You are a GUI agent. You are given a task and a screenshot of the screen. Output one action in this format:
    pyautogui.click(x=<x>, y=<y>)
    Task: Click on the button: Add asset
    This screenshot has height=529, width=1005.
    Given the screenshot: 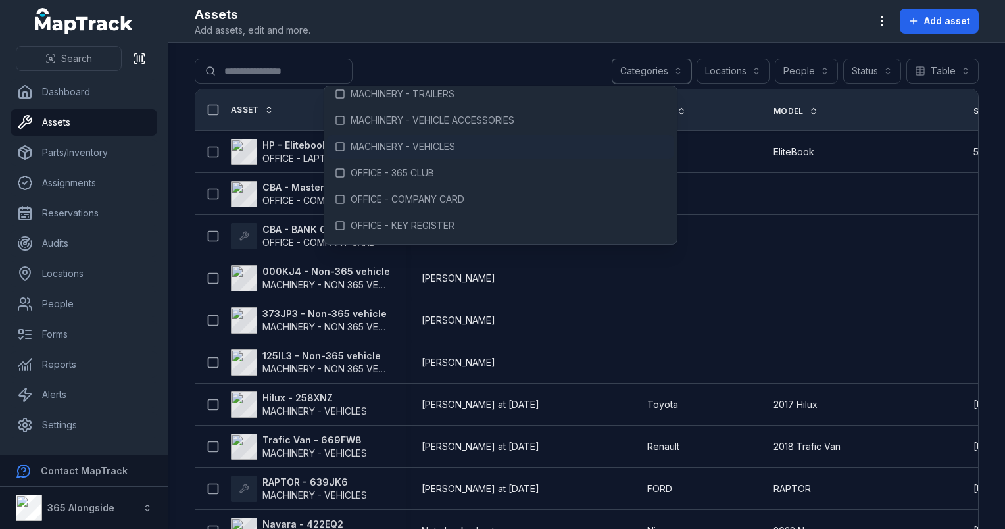 What is the action you would take?
    pyautogui.click(x=939, y=21)
    